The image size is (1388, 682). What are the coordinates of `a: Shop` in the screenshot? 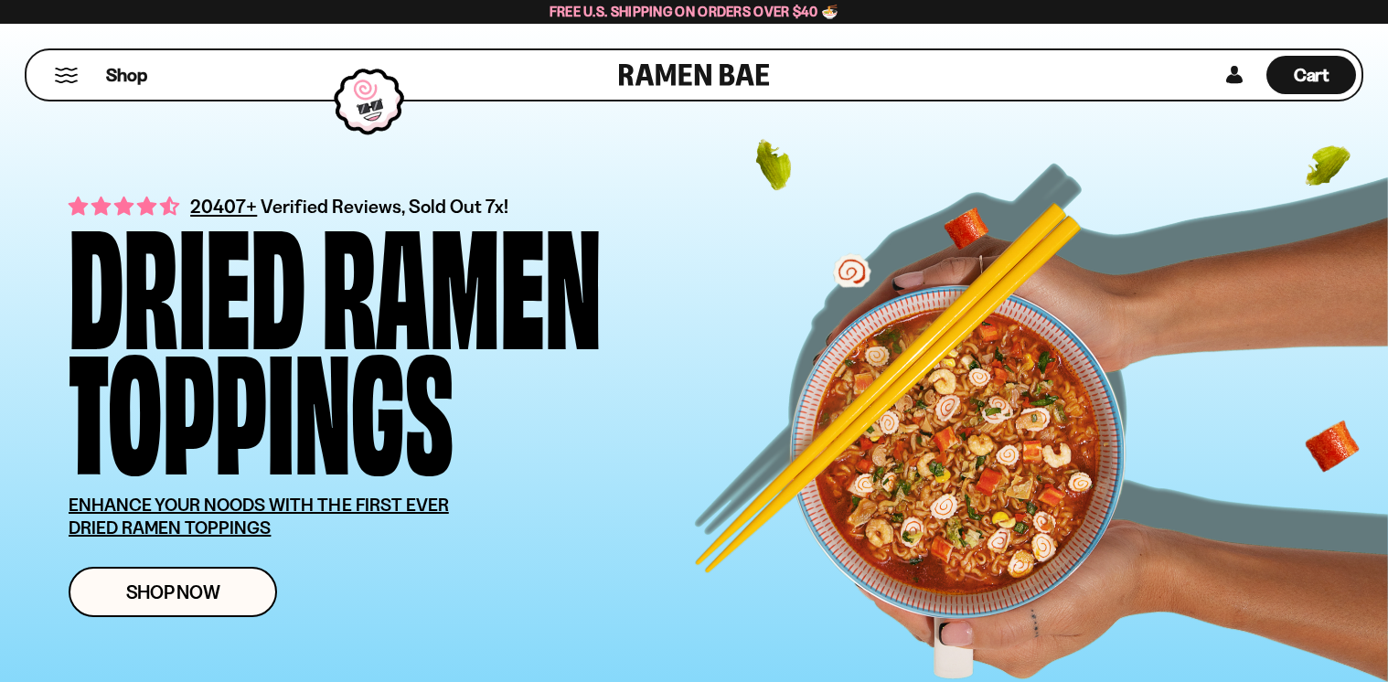 It's located at (126, 75).